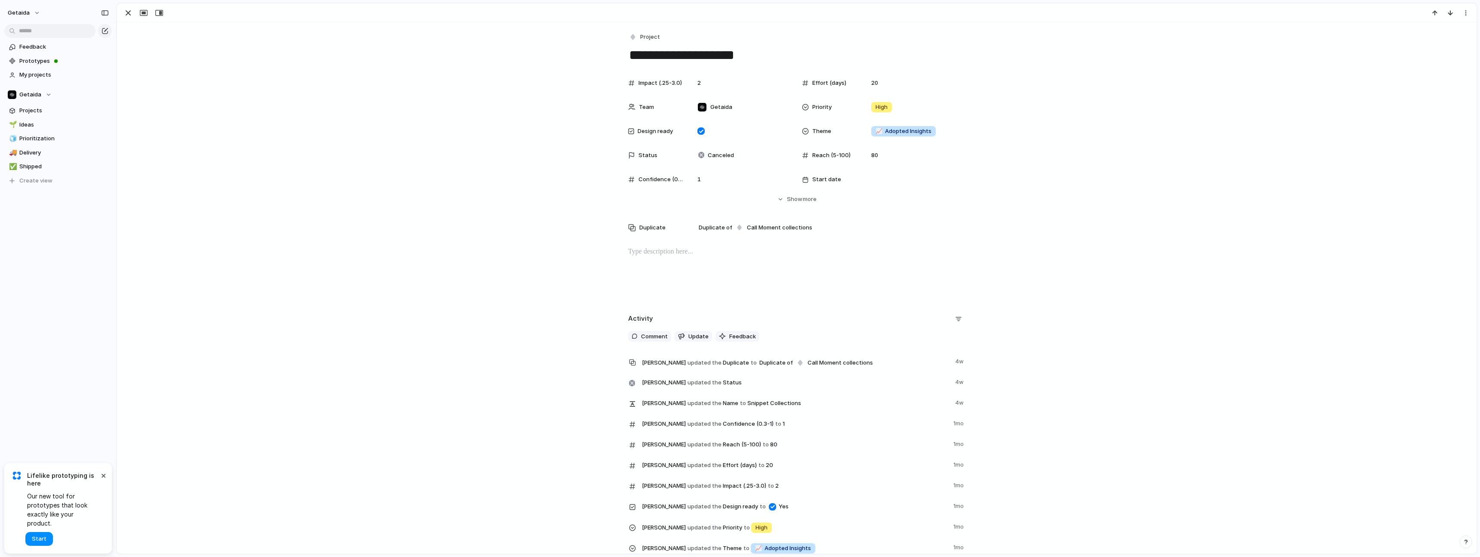  Describe the element at coordinates (58, 181) in the screenshot. I see `button: Create view` at that location.